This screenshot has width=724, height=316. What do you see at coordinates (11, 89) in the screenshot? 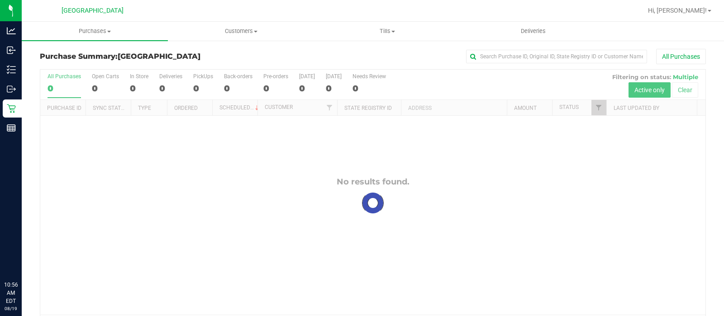
I see `inline-svg: Outbound` at bounding box center [11, 89].